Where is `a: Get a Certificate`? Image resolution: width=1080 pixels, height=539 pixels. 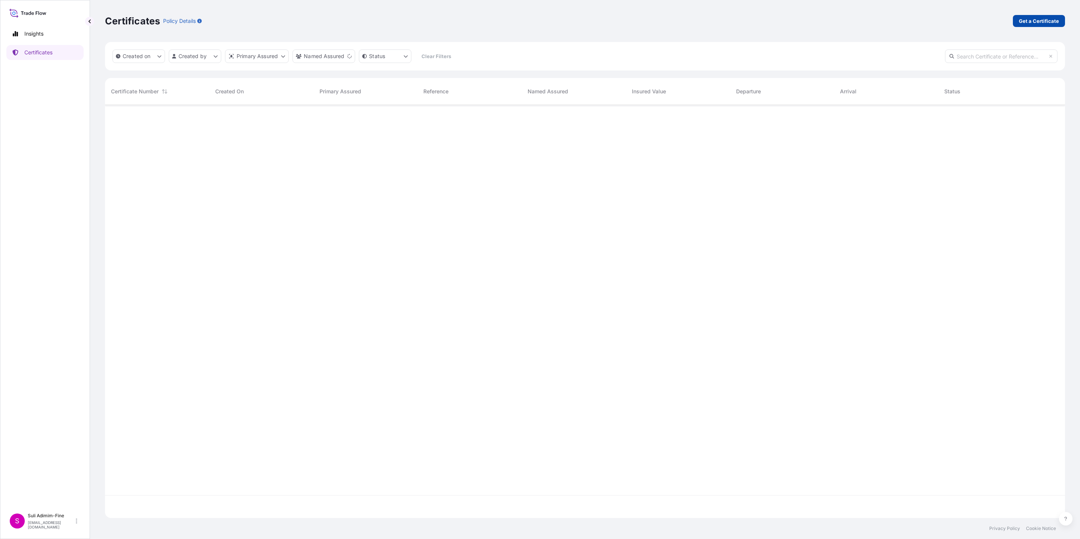 a: Get a Certificate is located at coordinates (1039, 21).